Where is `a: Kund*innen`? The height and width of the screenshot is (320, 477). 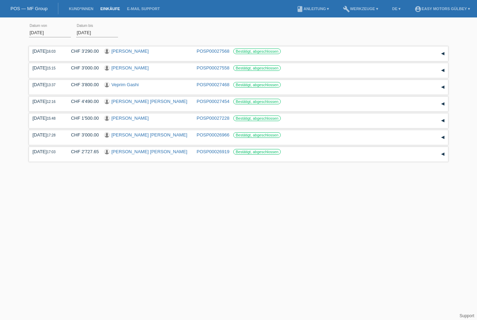 a: Kund*innen is located at coordinates (81, 9).